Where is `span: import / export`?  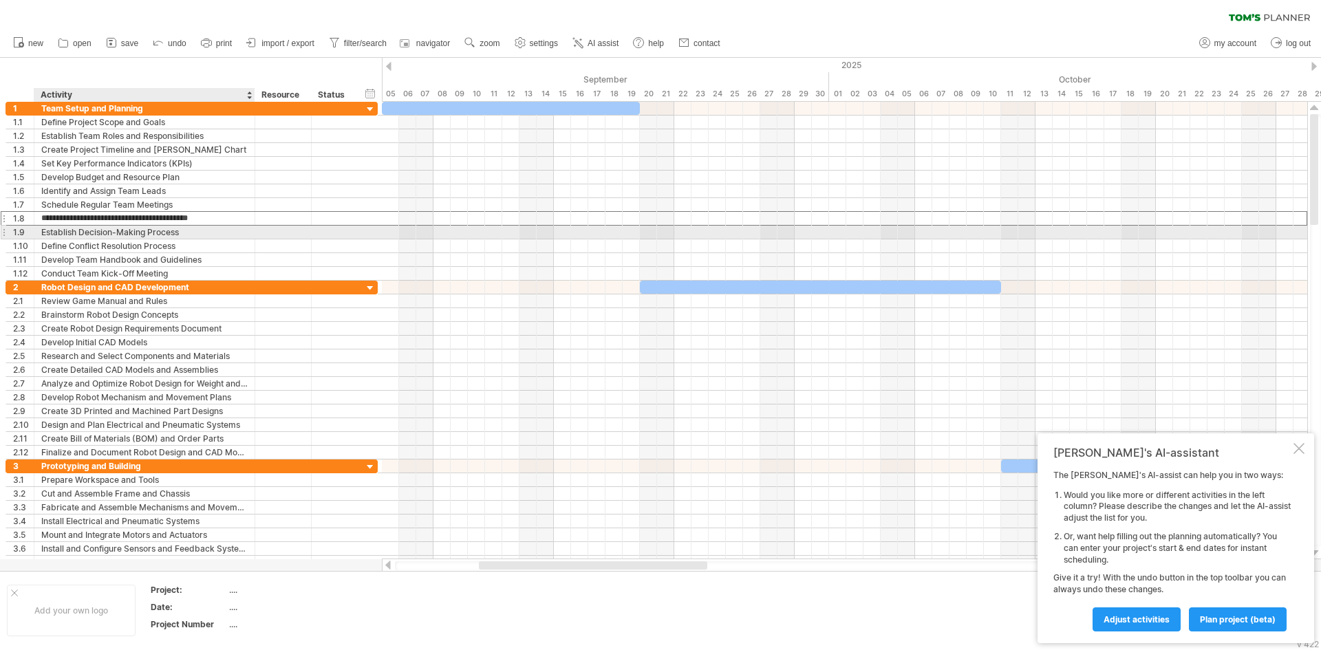 span: import / export is located at coordinates (288, 43).